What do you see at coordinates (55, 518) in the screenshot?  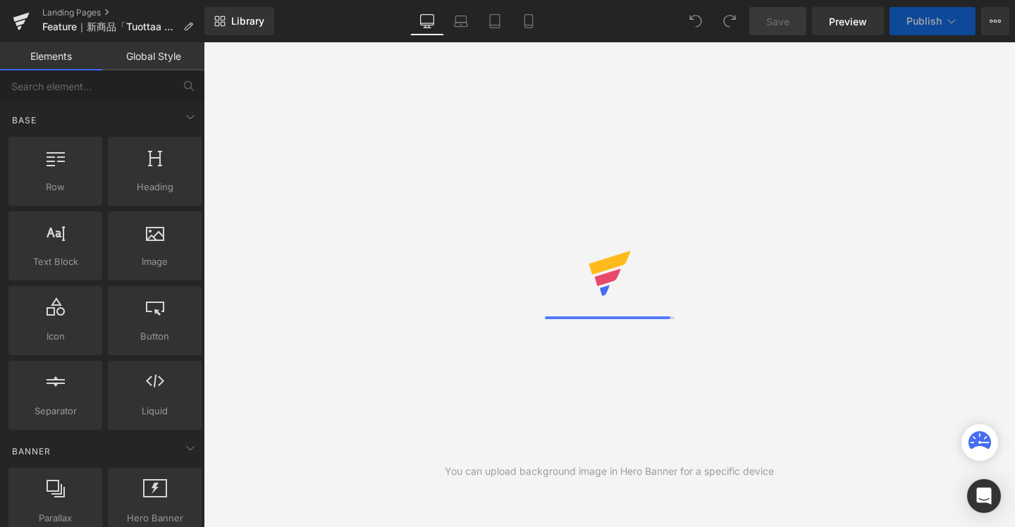 I see `span: Parallax` at bounding box center [55, 518].